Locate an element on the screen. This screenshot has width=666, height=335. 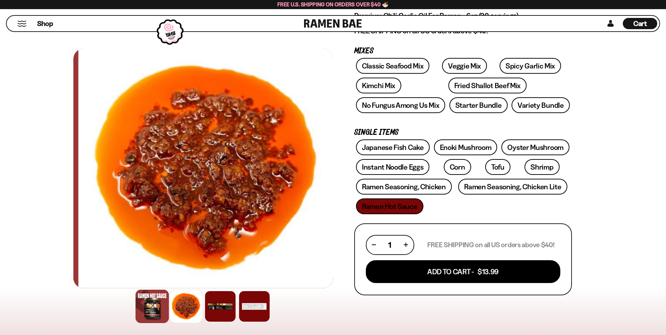
div: Cart is located at coordinates (640, 24).